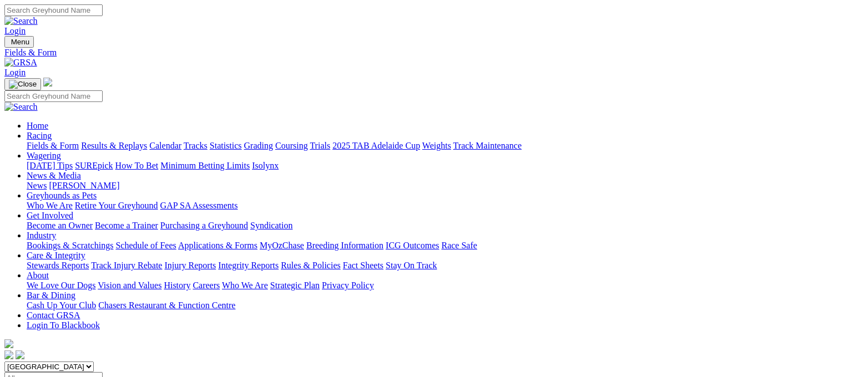 The width and height of the screenshot is (844, 377). Describe the element at coordinates (376, 145) in the screenshot. I see `a: 2025 TAB Adelaide Cup` at that location.